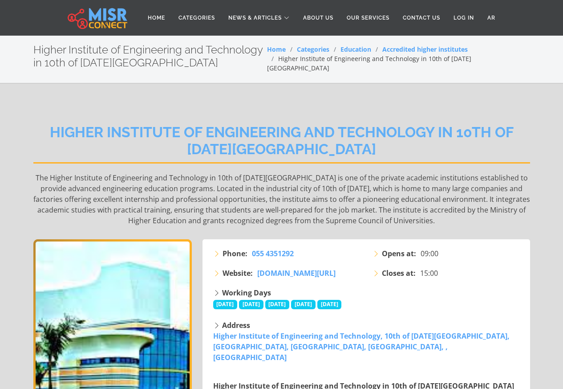  What do you see at coordinates (318, 18) in the screenshot?
I see `a: About Us` at bounding box center [318, 18].